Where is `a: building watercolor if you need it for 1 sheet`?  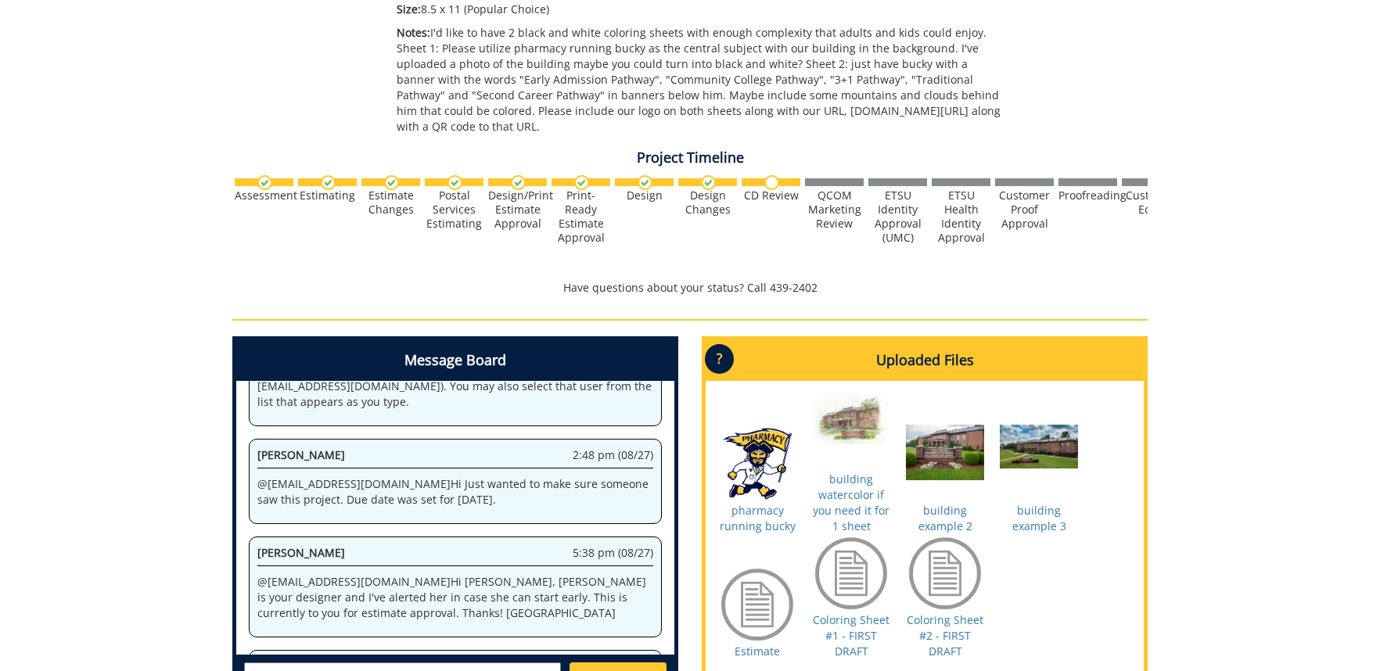 a: building watercolor if you need it for 1 sheet is located at coordinates (851, 502).